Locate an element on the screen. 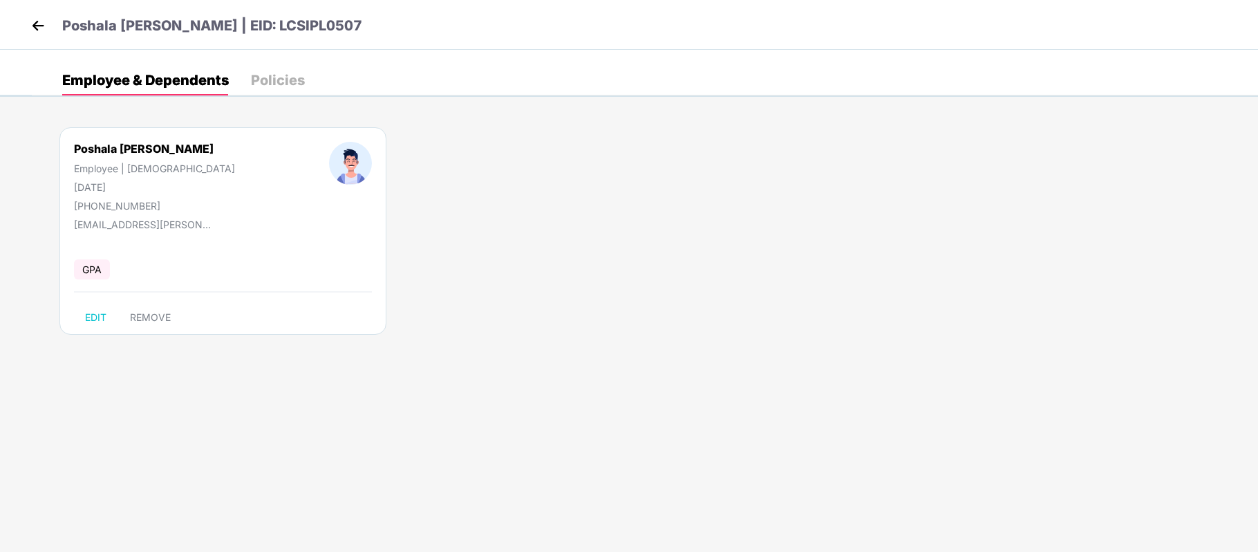 The width and height of the screenshot is (1258, 552). span: GPA is located at coordinates (92, 269).